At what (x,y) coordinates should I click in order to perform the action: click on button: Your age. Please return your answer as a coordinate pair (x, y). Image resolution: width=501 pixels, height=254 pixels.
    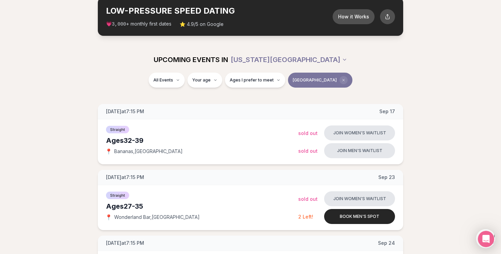
    Looking at the image, I should click on (205, 80).